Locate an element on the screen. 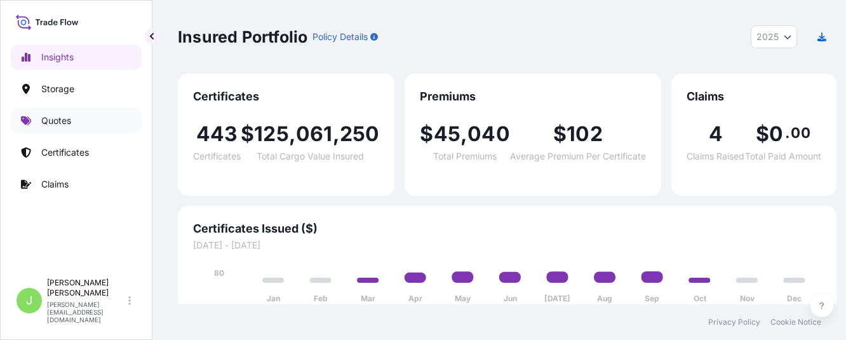  p: Insured Portfolio is located at coordinates (243, 37).